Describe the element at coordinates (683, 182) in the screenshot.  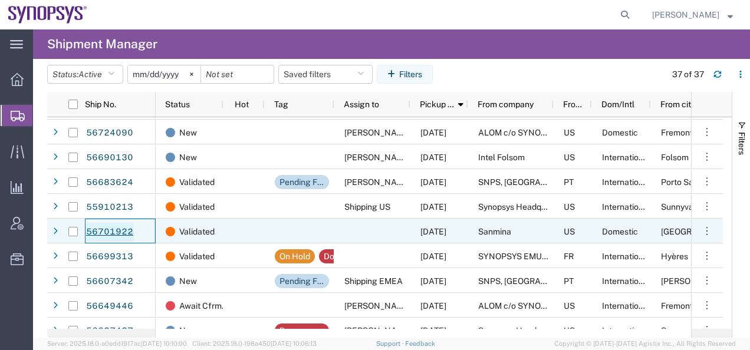
I see `span: Porto Salvo` at that location.